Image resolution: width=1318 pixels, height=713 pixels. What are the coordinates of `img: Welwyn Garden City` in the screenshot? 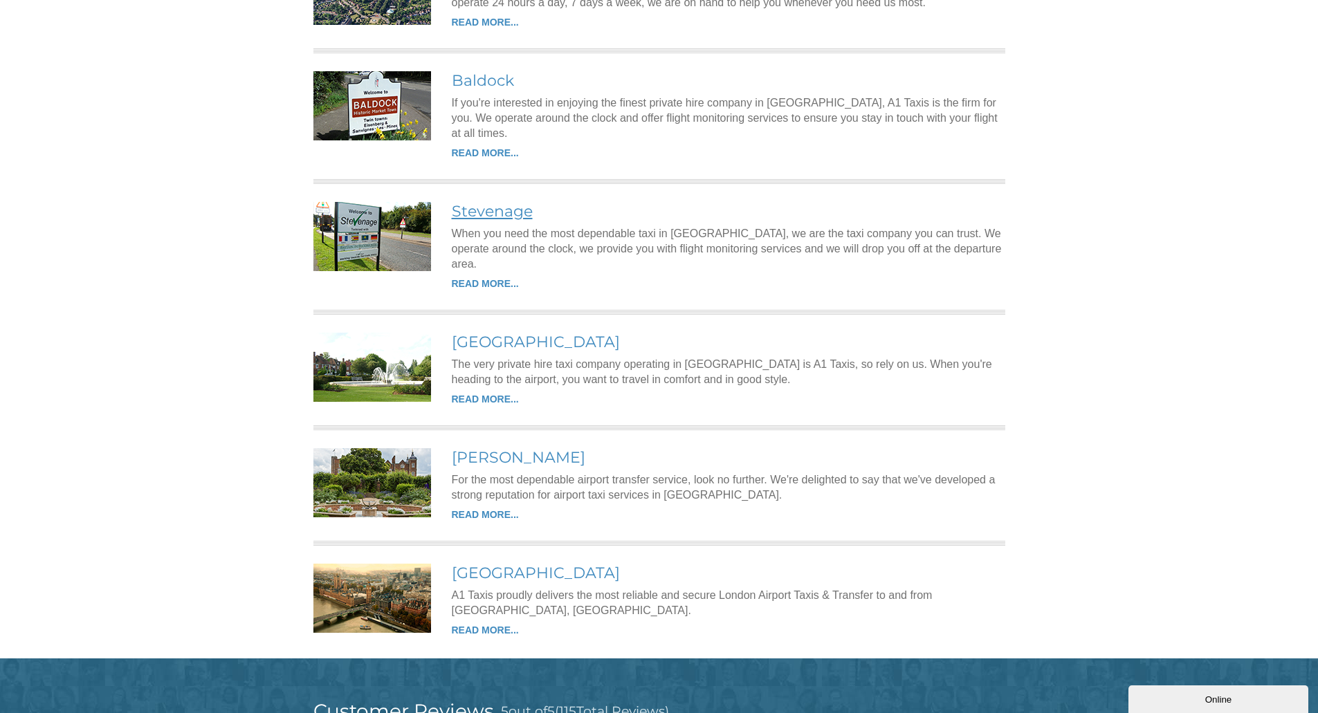 It's located at (372, 367).